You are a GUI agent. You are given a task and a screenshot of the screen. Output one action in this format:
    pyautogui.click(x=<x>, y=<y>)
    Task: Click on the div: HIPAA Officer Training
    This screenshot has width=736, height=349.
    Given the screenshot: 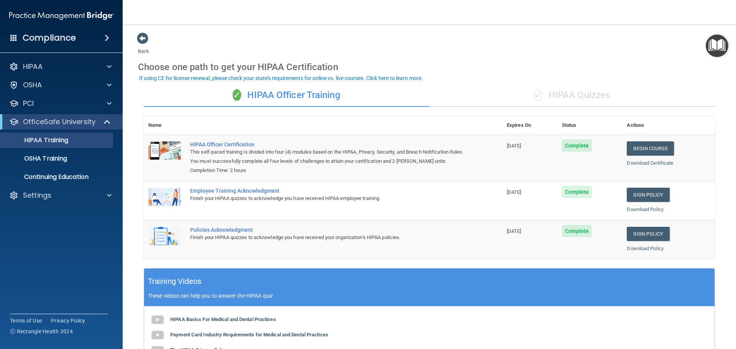 What is the action you would take?
    pyautogui.click(x=286, y=95)
    